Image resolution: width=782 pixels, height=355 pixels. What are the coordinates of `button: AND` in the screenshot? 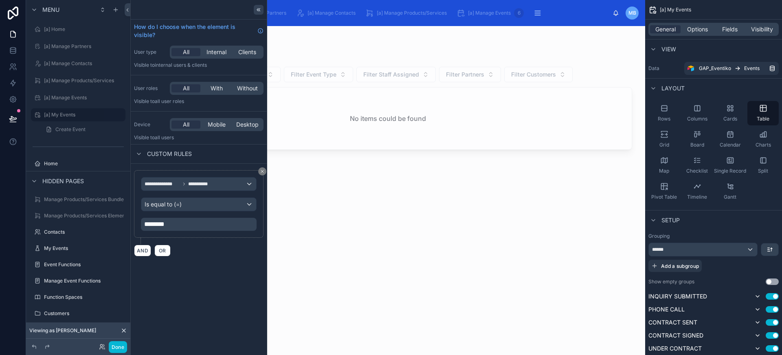 It's located at (143, 251).